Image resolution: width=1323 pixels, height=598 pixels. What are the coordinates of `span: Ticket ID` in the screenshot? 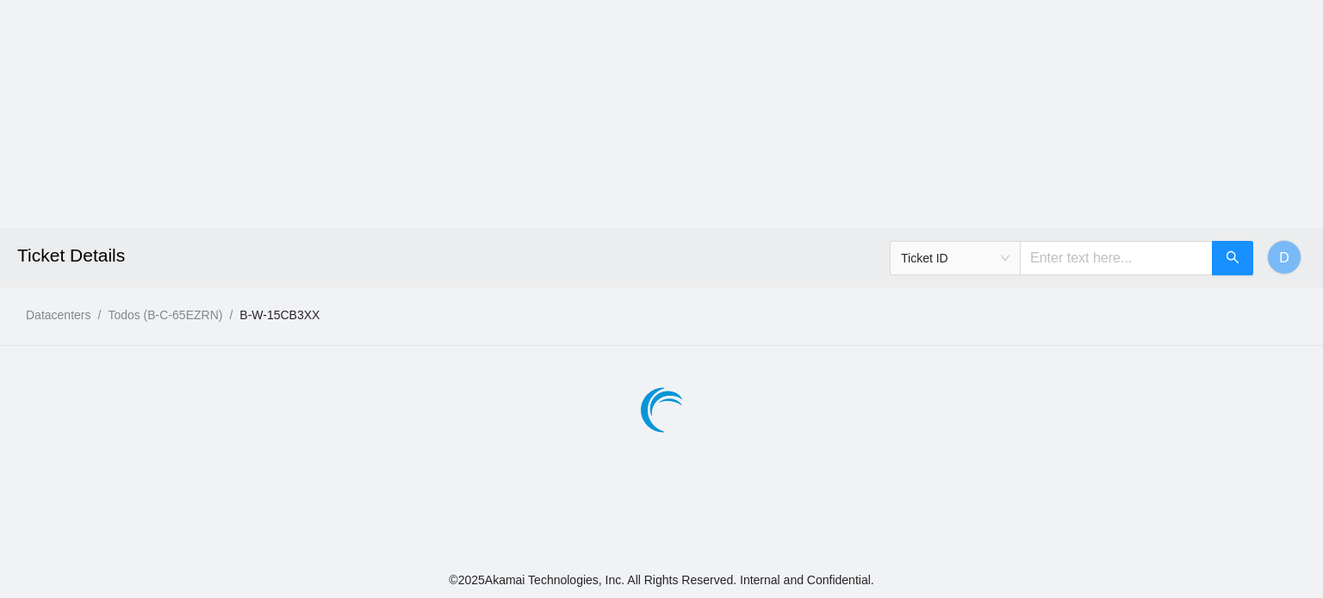 It's located at (955, 258).